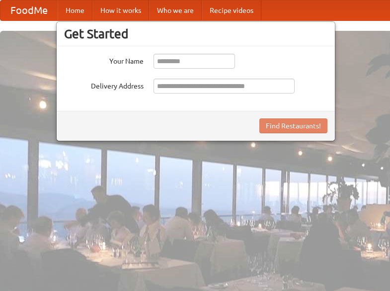 The height and width of the screenshot is (291, 390). What do you see at coordinates (104, 60) in the screenshot?
I see `label: Your Name` at bounding box center [104, 60].